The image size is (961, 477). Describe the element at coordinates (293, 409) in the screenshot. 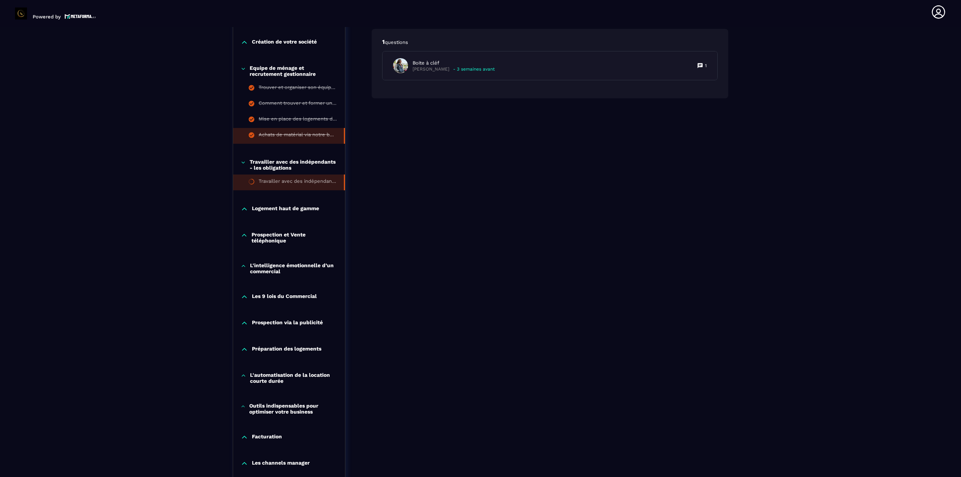

I see `p: Outils indispensables pour optimiser votre business` at that location.